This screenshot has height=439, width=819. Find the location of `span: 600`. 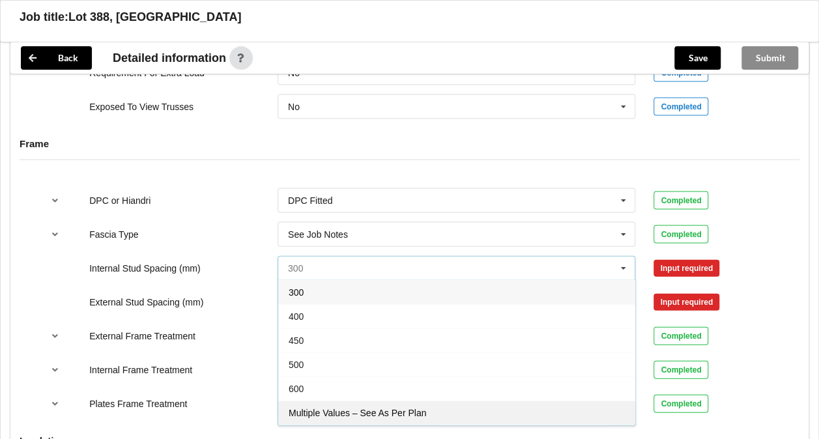

span: 600 is located at coordinates (296, 389).